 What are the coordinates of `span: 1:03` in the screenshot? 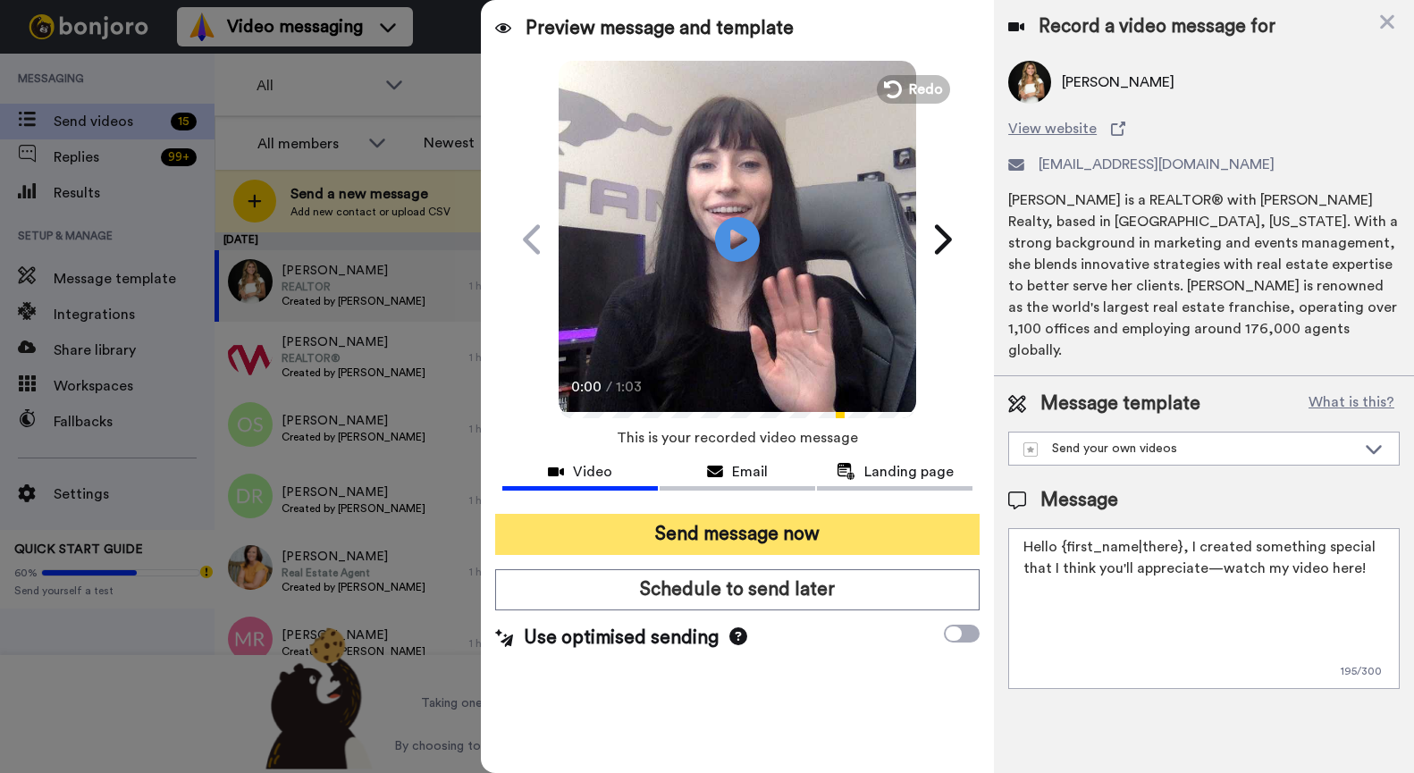 It's located at (631, 387).